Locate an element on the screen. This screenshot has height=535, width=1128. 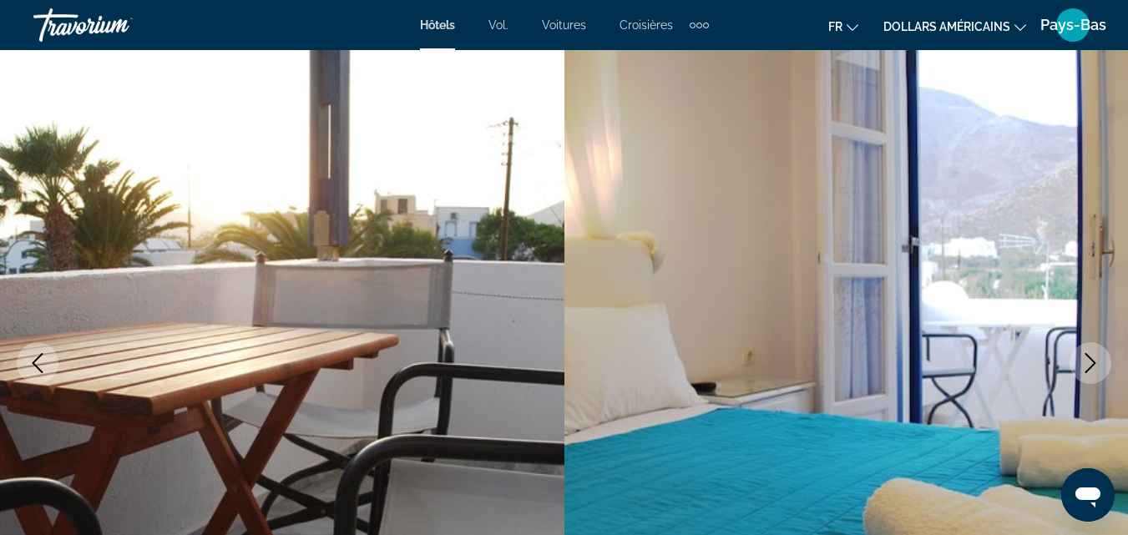
a: Travorium is located at coordinates (117, 25).